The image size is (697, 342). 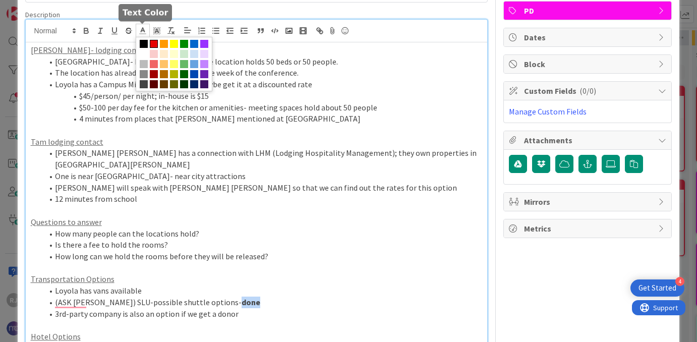 What do you see at coordinates (657, 288) in the screenshot?
I see `div: Get Started` at bounding box center [657, 288].